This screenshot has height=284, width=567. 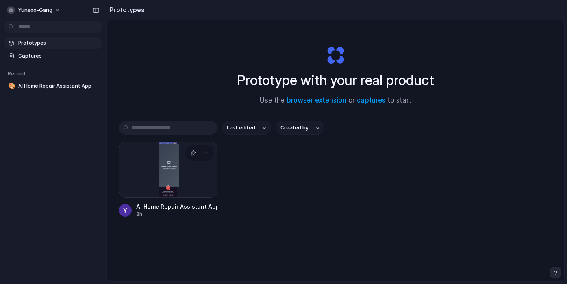 I want to click on h1: Prototype with your real product, so click(x=336, y=80).